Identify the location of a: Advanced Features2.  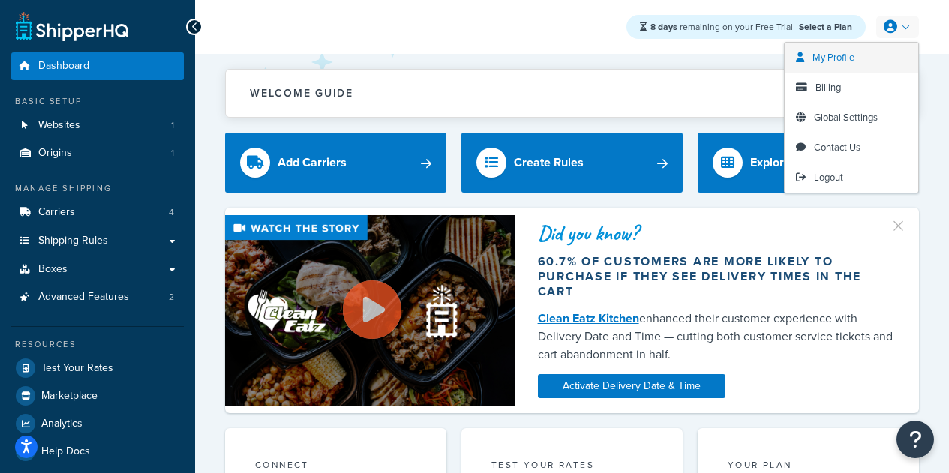
(97, 297).